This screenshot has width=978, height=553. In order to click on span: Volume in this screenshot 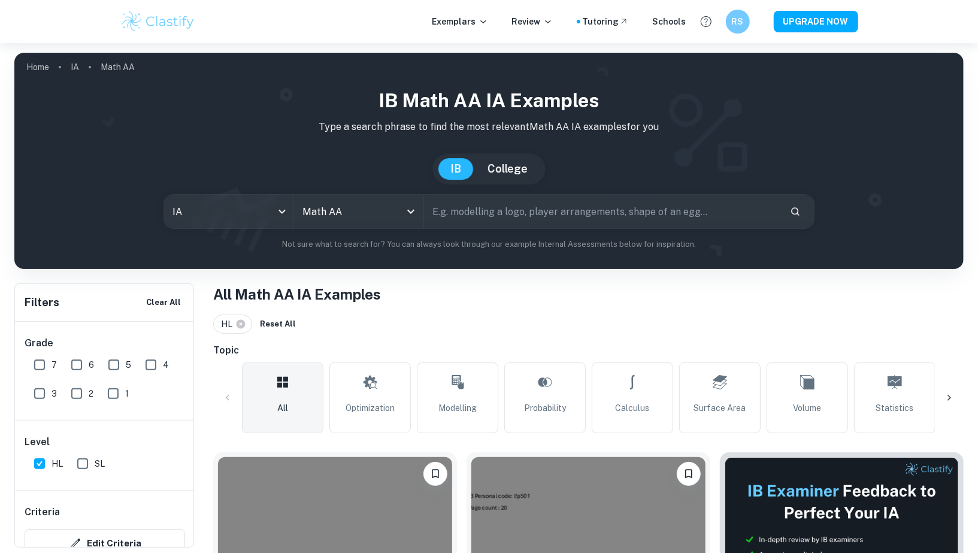, I will do `click(807, 408)`.